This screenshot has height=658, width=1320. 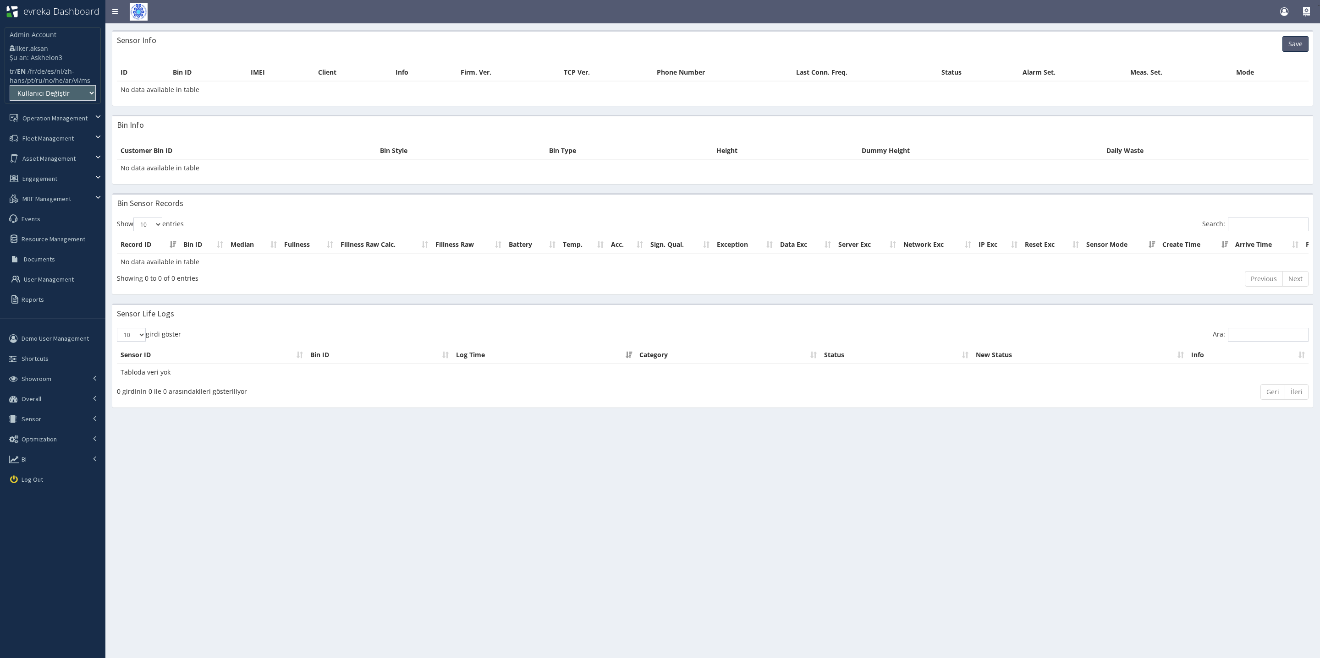 I want to click on th: New Status: artarak sırala, so click(x=1079, y=355).